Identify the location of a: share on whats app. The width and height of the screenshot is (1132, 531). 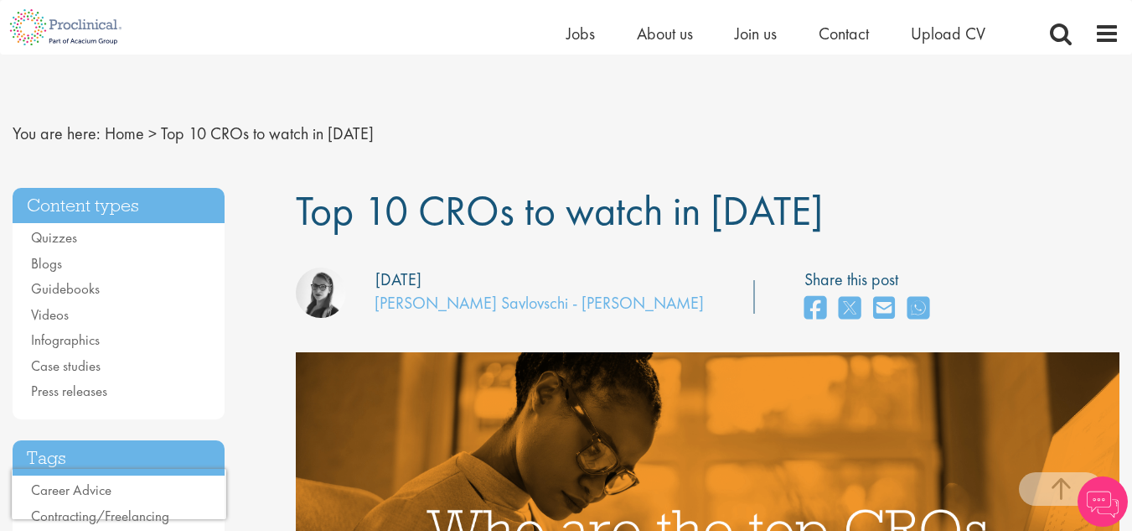
(919, 308).